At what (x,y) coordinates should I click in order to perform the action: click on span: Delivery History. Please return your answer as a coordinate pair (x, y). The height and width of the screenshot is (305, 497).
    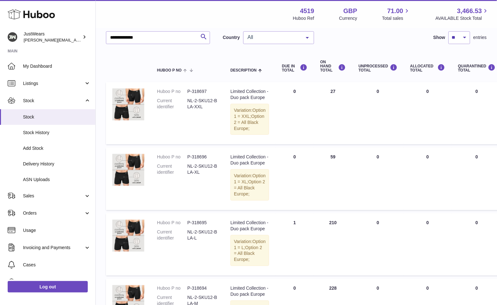
    Looking at the image, I should click on (57, 164).